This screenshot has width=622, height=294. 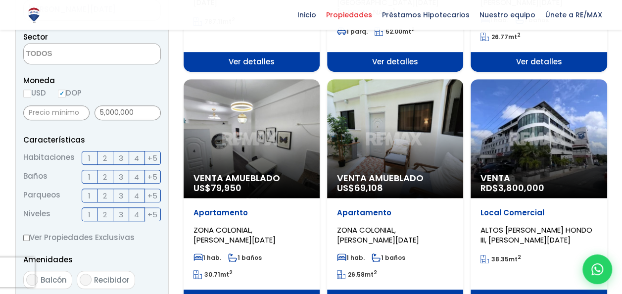 I want to click on label: Ver Propiedades Exclusivas, so click(x=92, y=237).